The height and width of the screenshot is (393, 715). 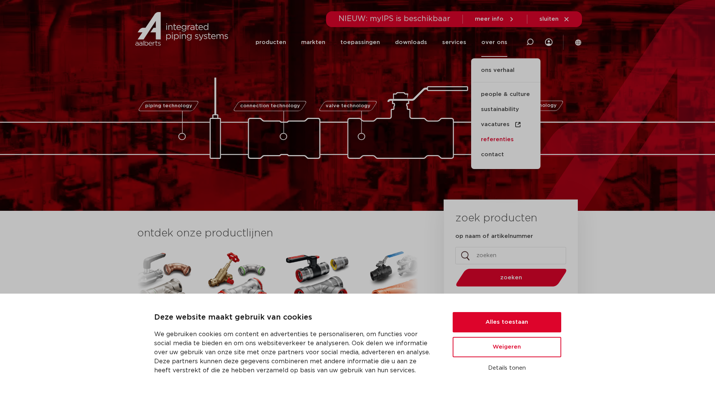 I want to click on span: NIEUW: myIPS is beschikbaar, so click(x=394, y=19).